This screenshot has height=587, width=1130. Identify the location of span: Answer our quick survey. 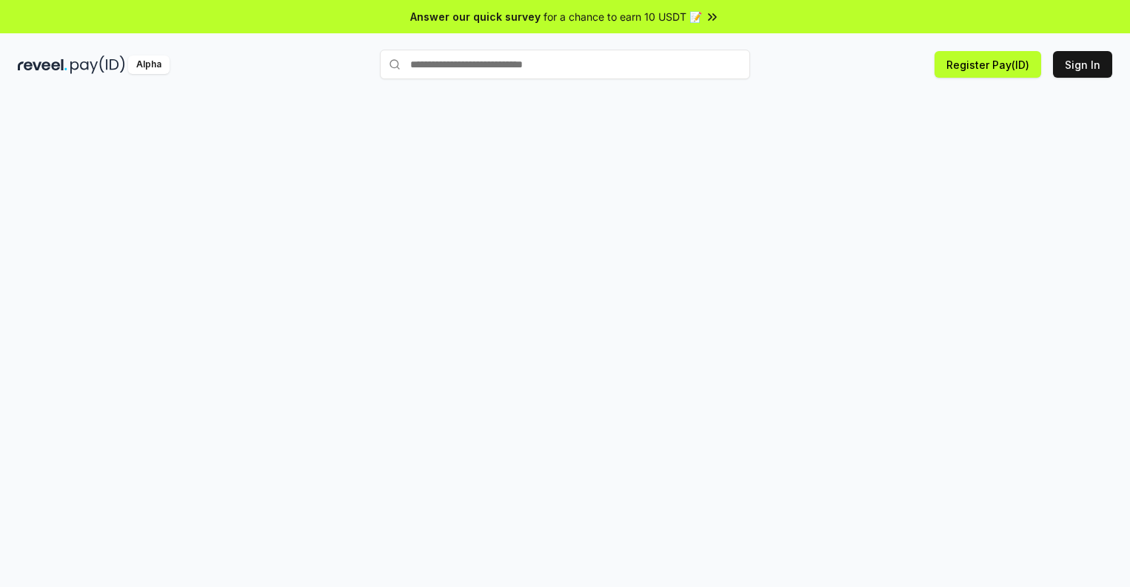
(475, 16).